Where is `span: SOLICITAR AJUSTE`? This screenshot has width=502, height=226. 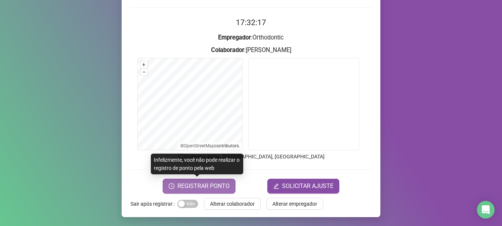
span: SOLICITAR AJUSTE is located at coordinates (307, 186).